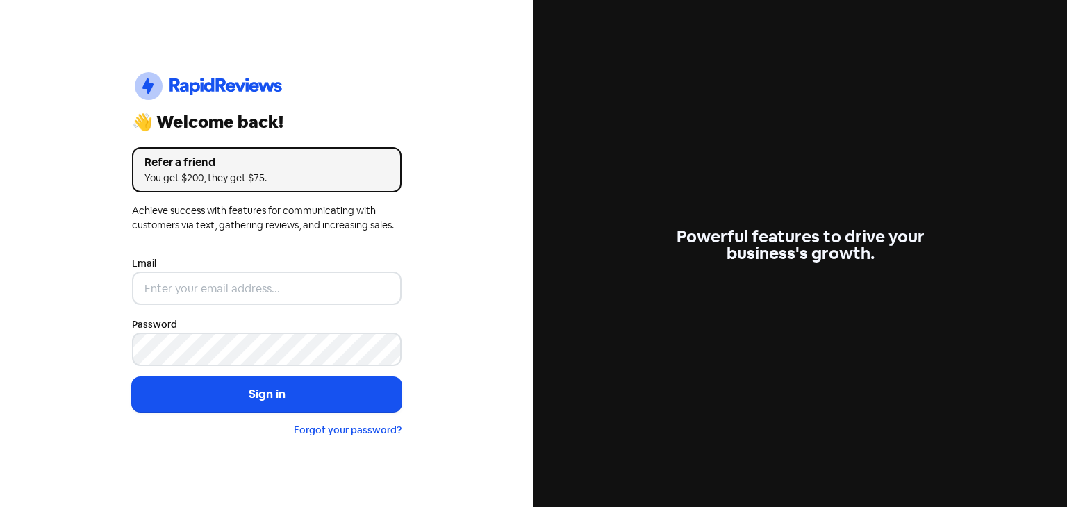 This screenshot has width=1067, height=507. Describe the element at coordinates (267, 163) in the screenshot. I see `div: Refer a friend` at that location.